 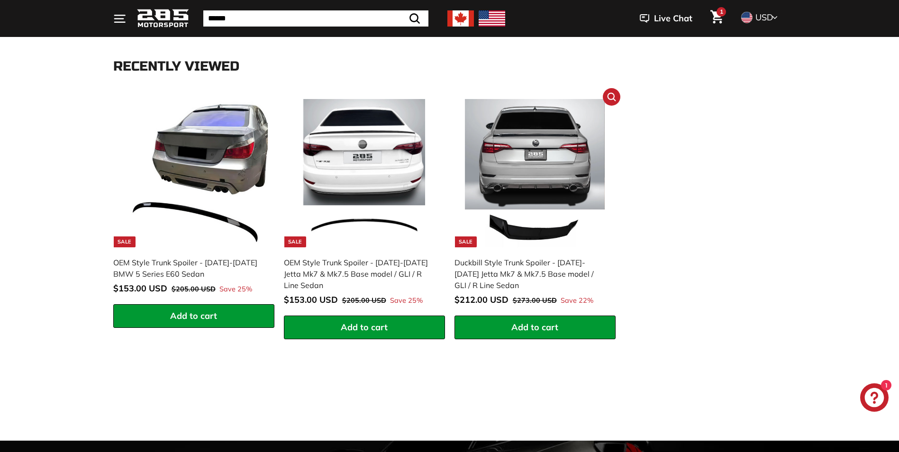 What do you see at coordinates (450, 66) in the screenshot?
I see `div: Recently viewed` at bounding box center [450, 66].